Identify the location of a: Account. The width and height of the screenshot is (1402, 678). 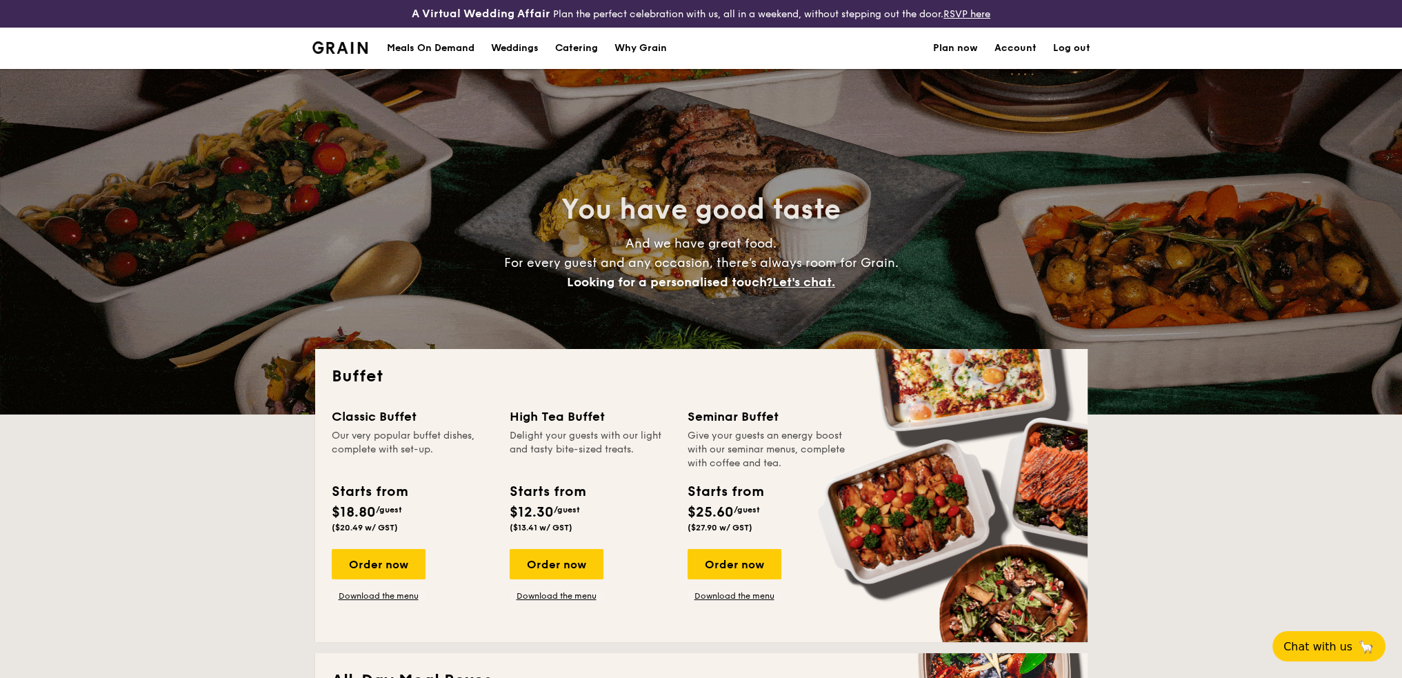
(1015, 48).